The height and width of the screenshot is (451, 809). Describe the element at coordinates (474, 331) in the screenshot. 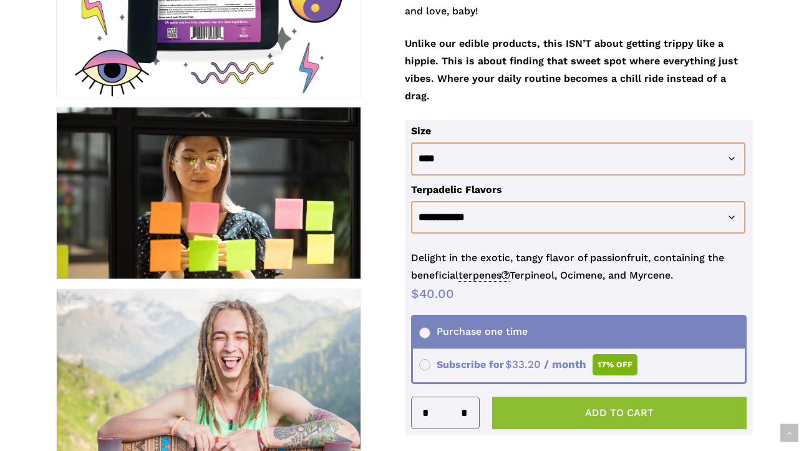

I see `span: Purchase one time` at that location.